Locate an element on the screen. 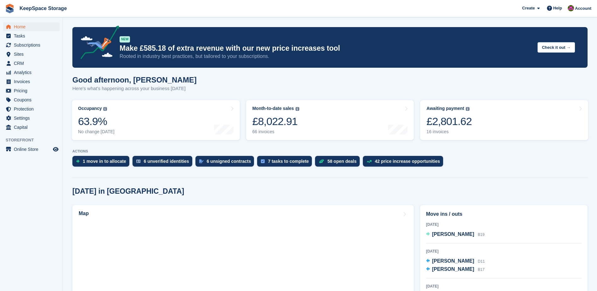 Image resolution: width=597 pixels, height=291 pixels. span: Home is located at coordinates (33, 27).